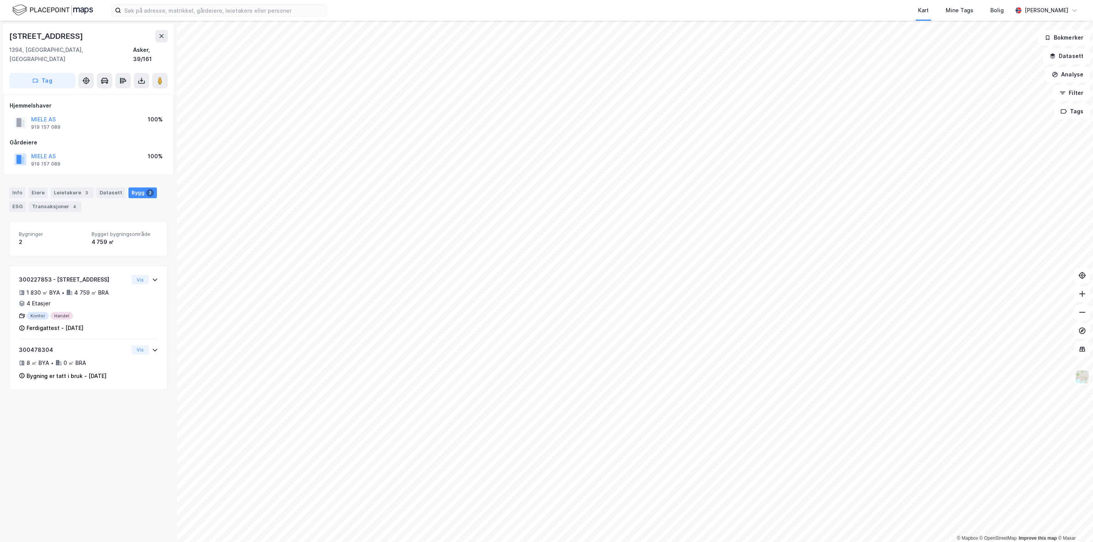 The height and width of the screenshot is (542, 1093). I want to click on div: Datasett, so click(111, 193).